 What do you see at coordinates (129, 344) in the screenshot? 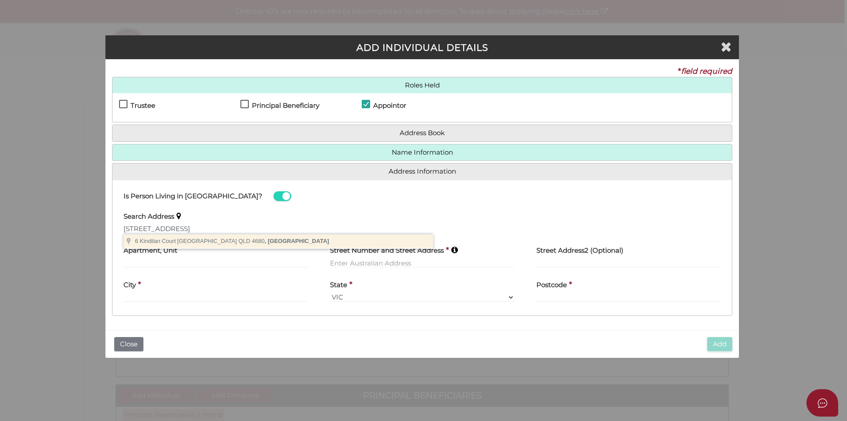
I see `button: Close` at bounding box center [129, 344].